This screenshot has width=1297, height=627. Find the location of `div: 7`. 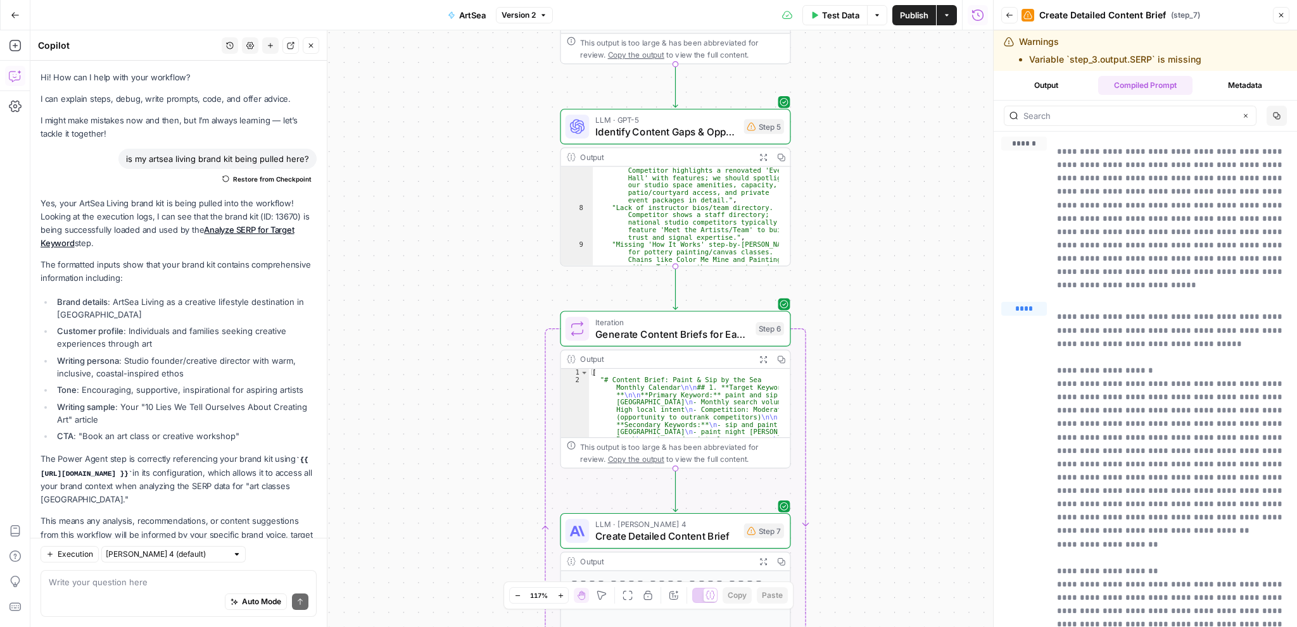

div: 7 is located at coordinates (577, 182).